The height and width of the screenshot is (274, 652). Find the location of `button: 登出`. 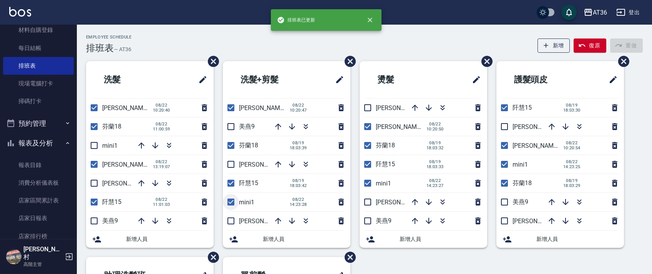

button: 登出 is located at coordinates (628, 12).